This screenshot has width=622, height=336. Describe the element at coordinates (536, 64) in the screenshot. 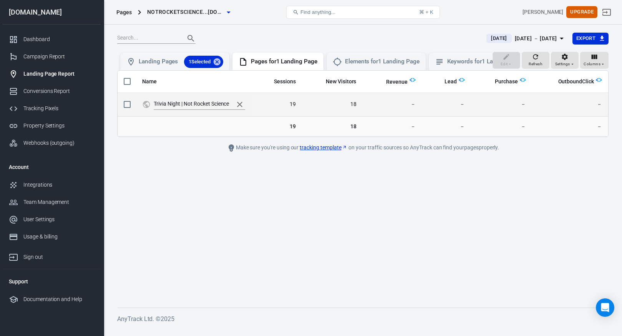

I see `span: Refresh` at that location.